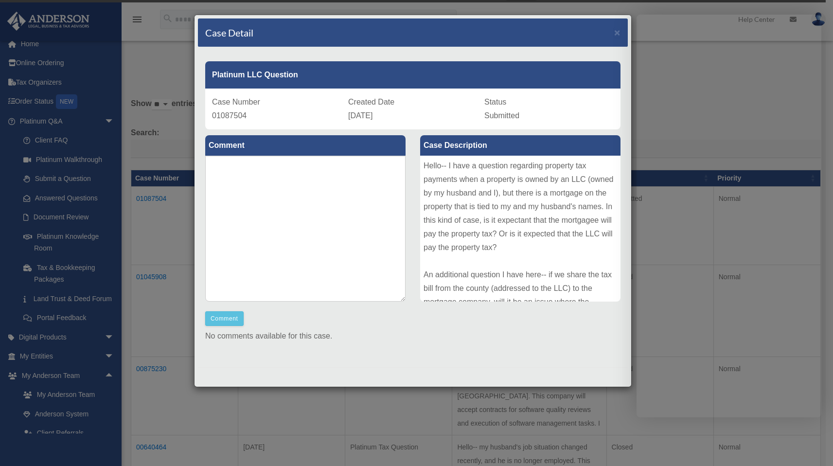 The height and width of the screenshot is (466, 833). What do you see at coordinates (371, 102) in the screenshot?
I see `span: Created Date` at bounding box center [371, 102].